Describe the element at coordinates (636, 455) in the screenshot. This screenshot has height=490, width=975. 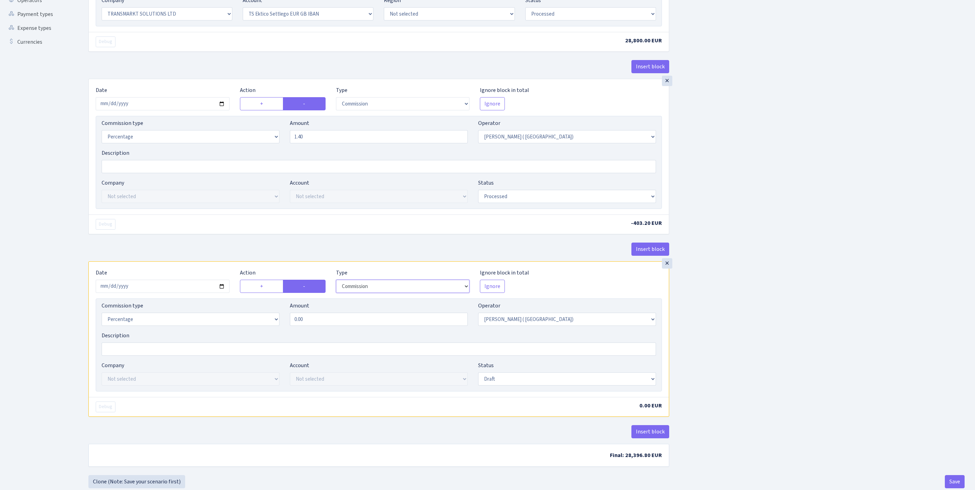
I see `span: Final: 28,396.80 EUR` at that location.